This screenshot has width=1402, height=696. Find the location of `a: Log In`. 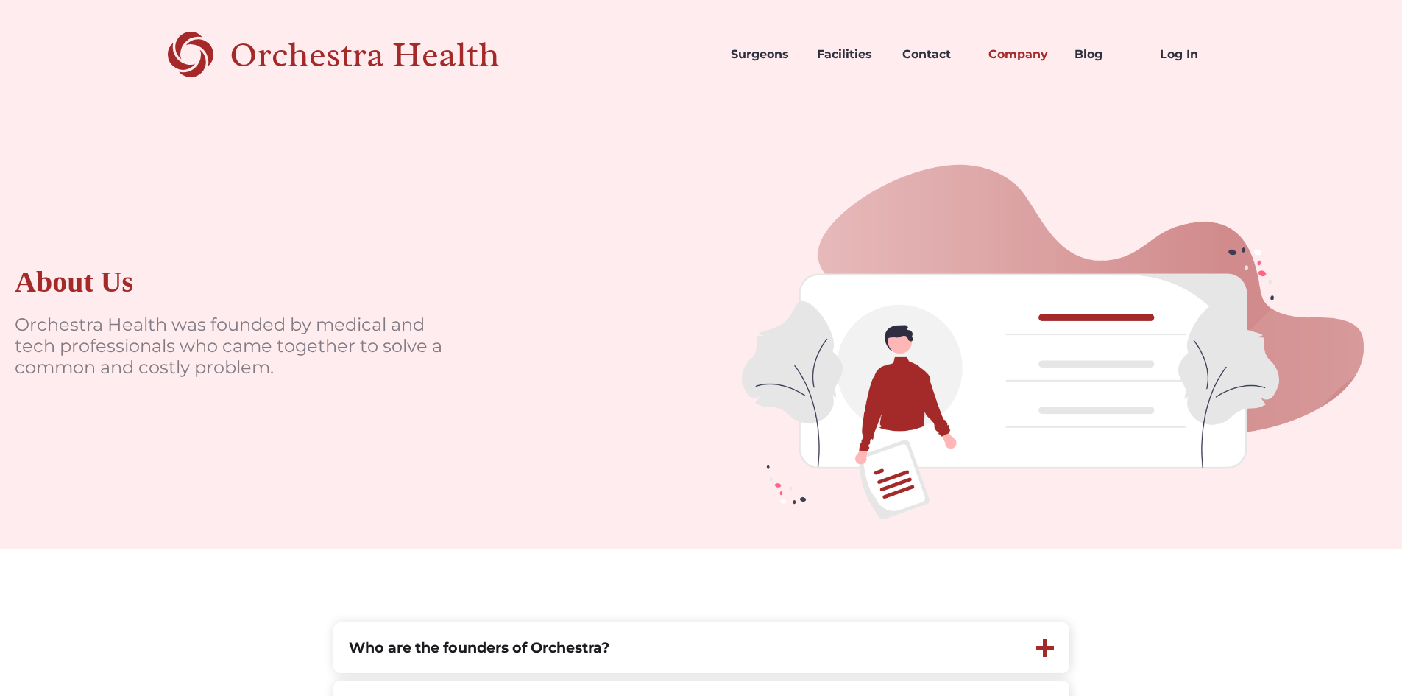

a: Log In is located at coordinates (1191, 54).